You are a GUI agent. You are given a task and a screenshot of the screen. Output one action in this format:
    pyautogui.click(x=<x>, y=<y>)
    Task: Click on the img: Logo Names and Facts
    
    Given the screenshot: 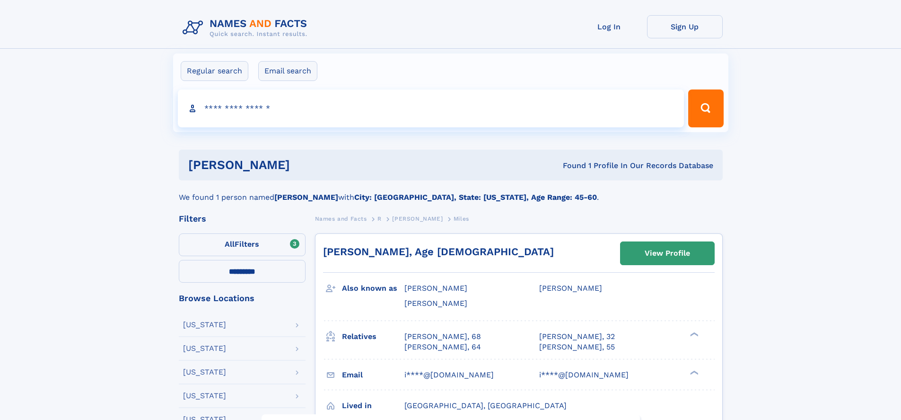 What is the action you would take?
    pyautogui.click(x=247, y=28)
    